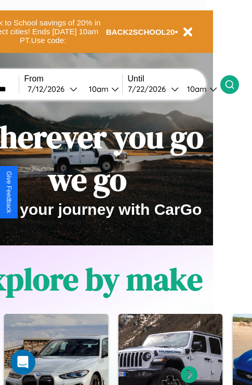 The image size is (252, 385). Describe the element at coordinates (52, 89) in the screenshot. I see `button: 7/12/2026` at that location.